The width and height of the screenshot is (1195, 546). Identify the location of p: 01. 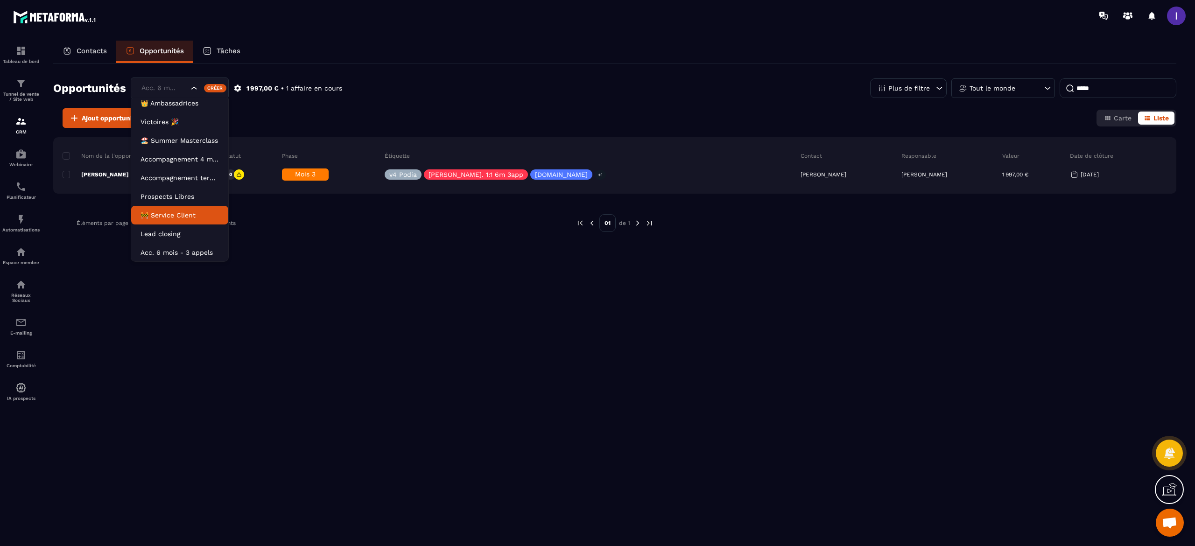
(607, 223).